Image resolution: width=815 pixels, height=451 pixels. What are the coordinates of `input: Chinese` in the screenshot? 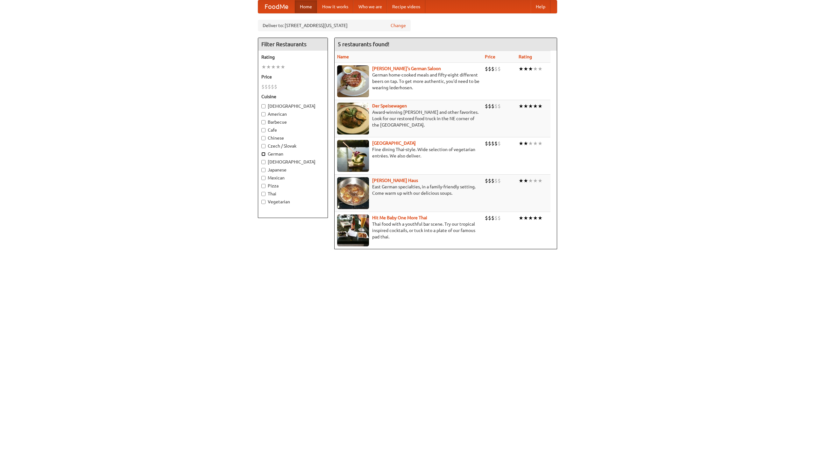 It's located at (263, 138).